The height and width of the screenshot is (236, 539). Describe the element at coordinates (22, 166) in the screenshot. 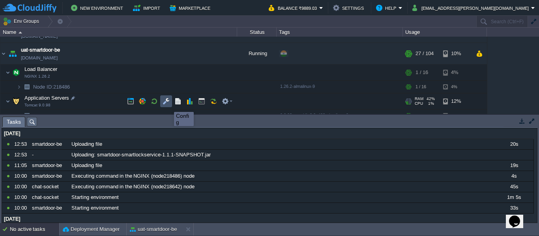

I see `div: 11:05` at that location.